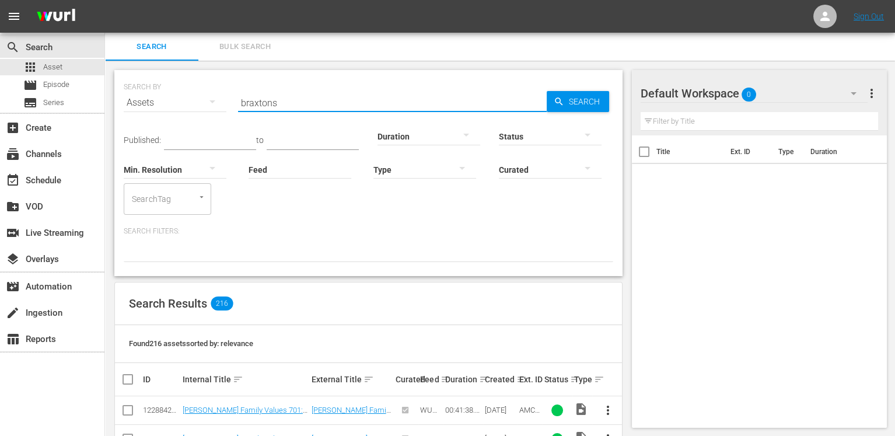  What do you see at coordinates (430, 414) in the screenshot?
I see `span: WURL Feed` at bounding box center [430, 414].